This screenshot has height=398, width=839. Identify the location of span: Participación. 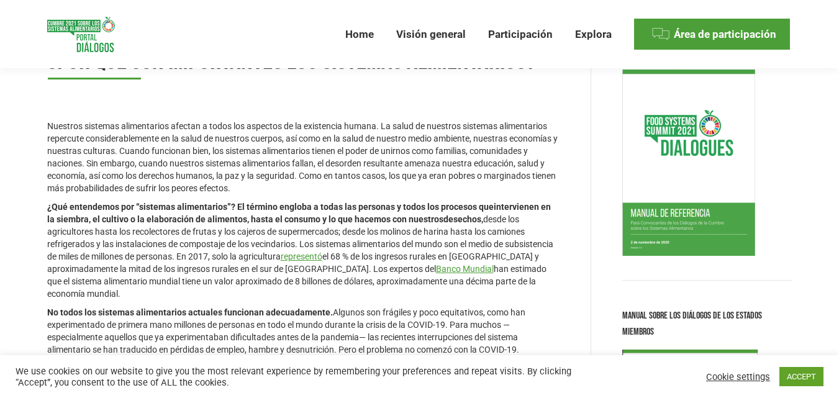
(520, 34).